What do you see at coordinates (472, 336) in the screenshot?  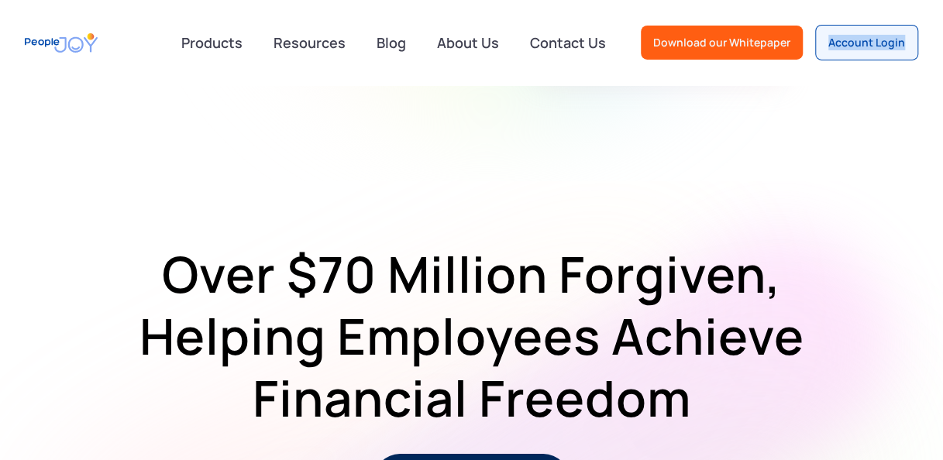 I see `h2: Over $70 Million Forgiven, Helping Employees Achieve Financial Freedom` at bounding box center [472, 336].